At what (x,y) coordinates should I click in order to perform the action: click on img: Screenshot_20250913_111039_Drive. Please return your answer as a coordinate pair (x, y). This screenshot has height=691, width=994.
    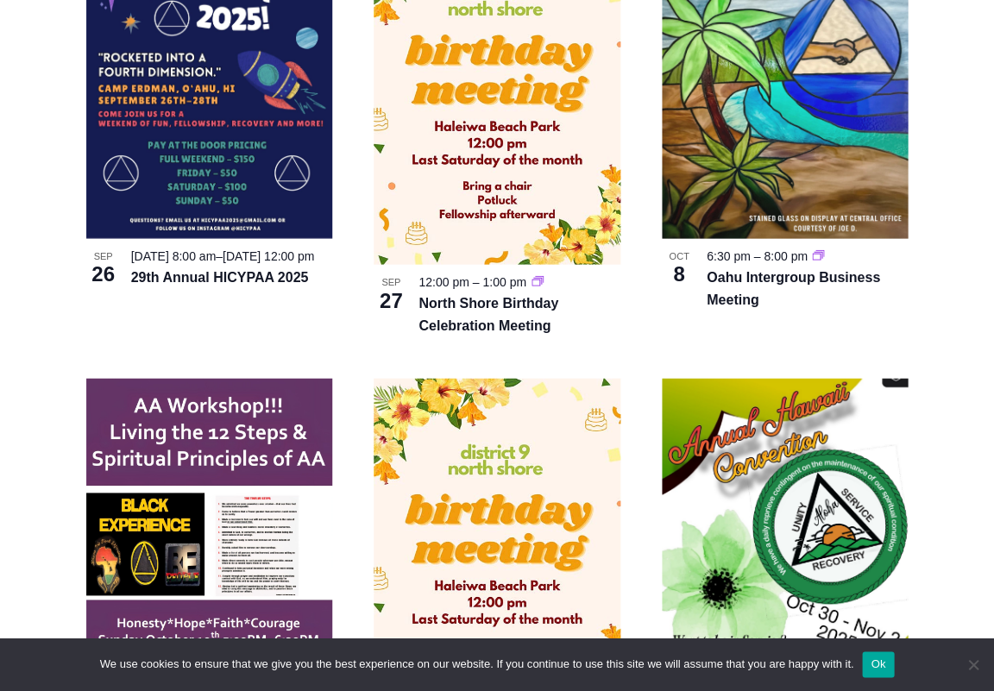
    Looking at the image, I should click on (210, 525).